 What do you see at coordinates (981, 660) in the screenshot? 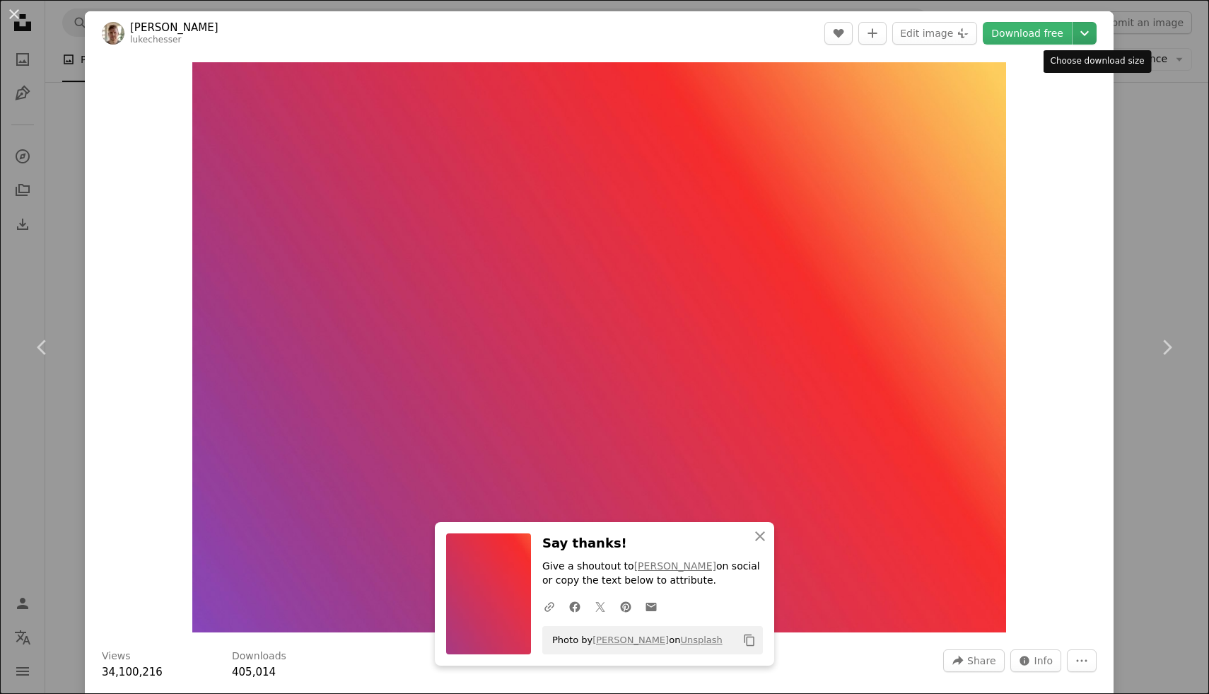
I see `span: Share` at bounding box center [981, 660].